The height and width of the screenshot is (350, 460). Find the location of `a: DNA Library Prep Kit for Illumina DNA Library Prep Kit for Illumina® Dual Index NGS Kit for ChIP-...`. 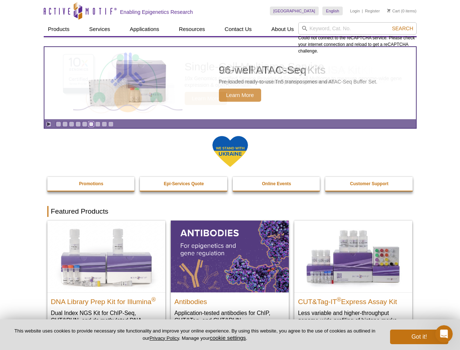

a: DNA Library Prep Kit for Illumina DNA Library Prep Kit for Illumina® Dual Index NGS Kit for ChIP-... is located at coordinates (106, 279).